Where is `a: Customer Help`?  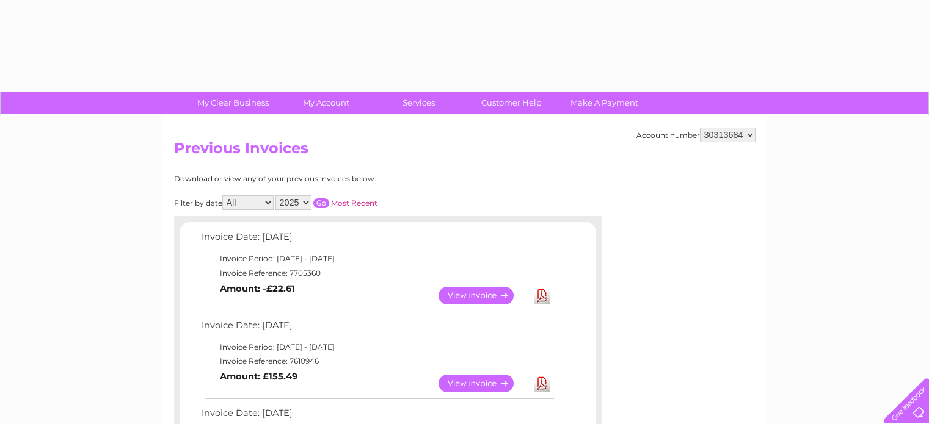 a: Customer Help is located at coordinates (511, 103).